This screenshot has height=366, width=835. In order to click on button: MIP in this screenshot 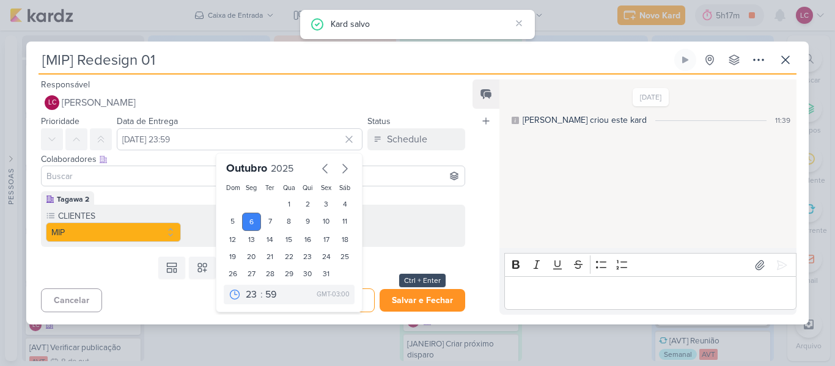, I will do `click(113, 232)`.